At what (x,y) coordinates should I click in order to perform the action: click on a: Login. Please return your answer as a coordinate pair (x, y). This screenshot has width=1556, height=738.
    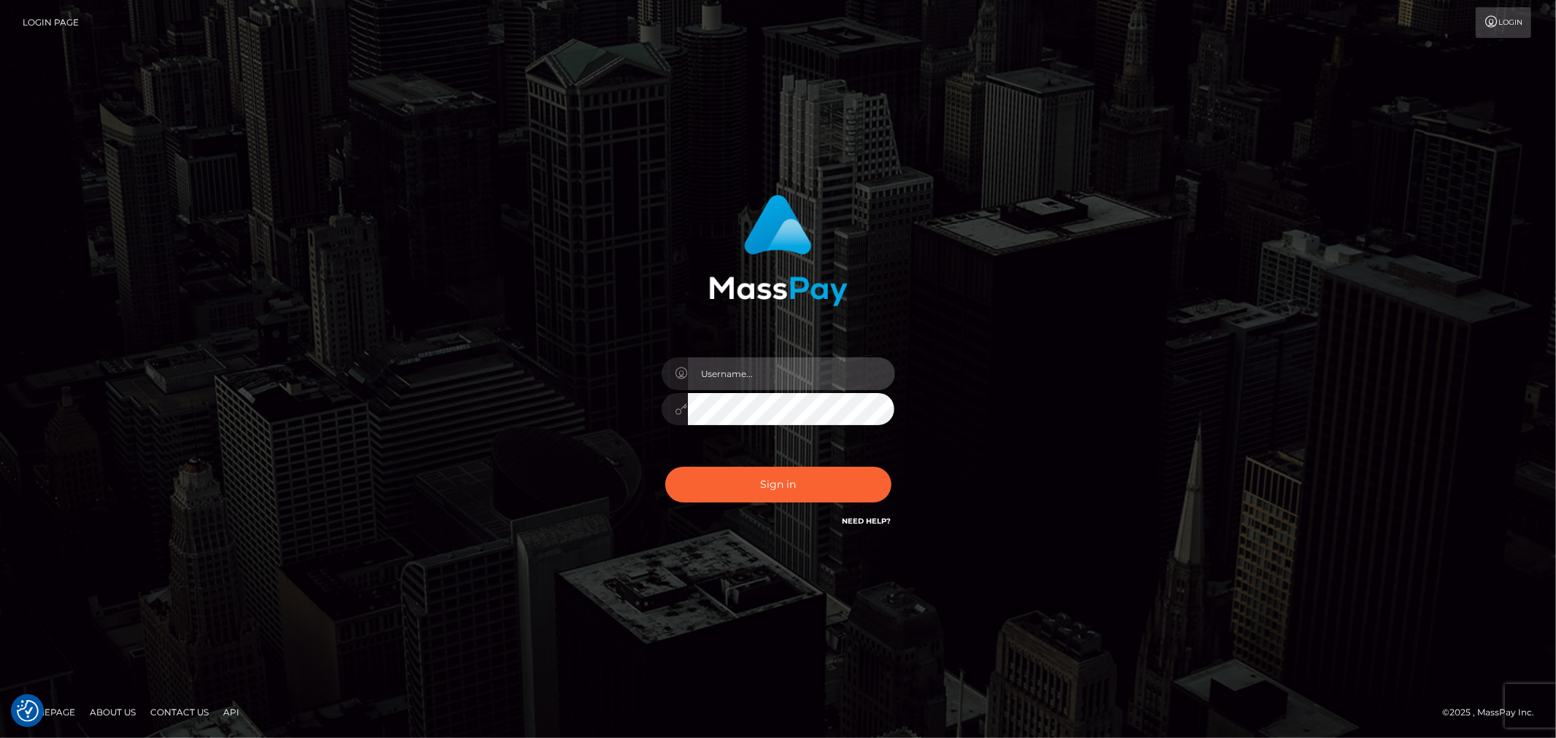
    Looking at the image, I should click on (1503, 23).